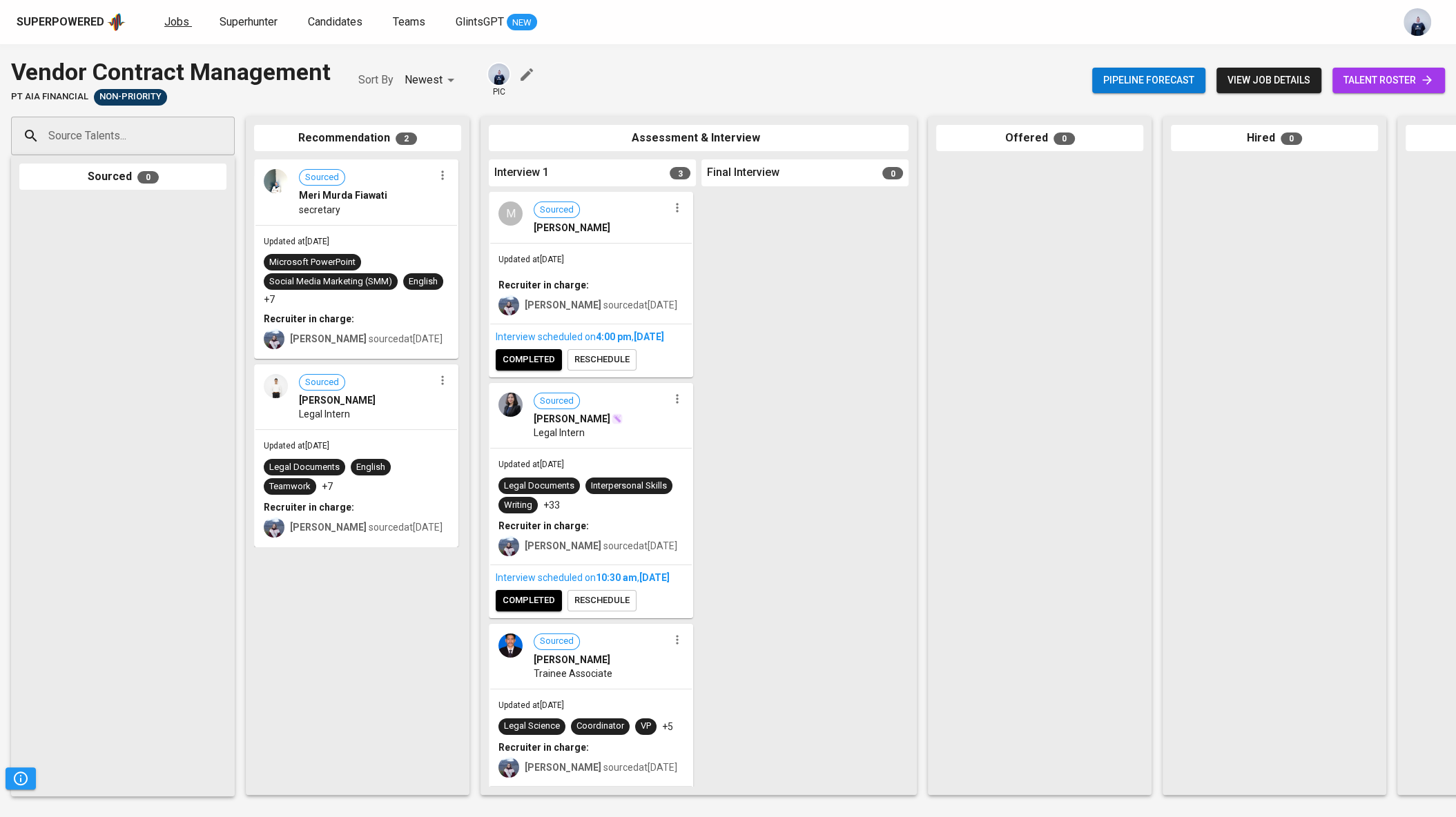 This screenshot has width=1456, height=817. Describe the element at coordinates (312, 262) in the screenshot. I see `div: Microsoft PowerPoint` at that location.